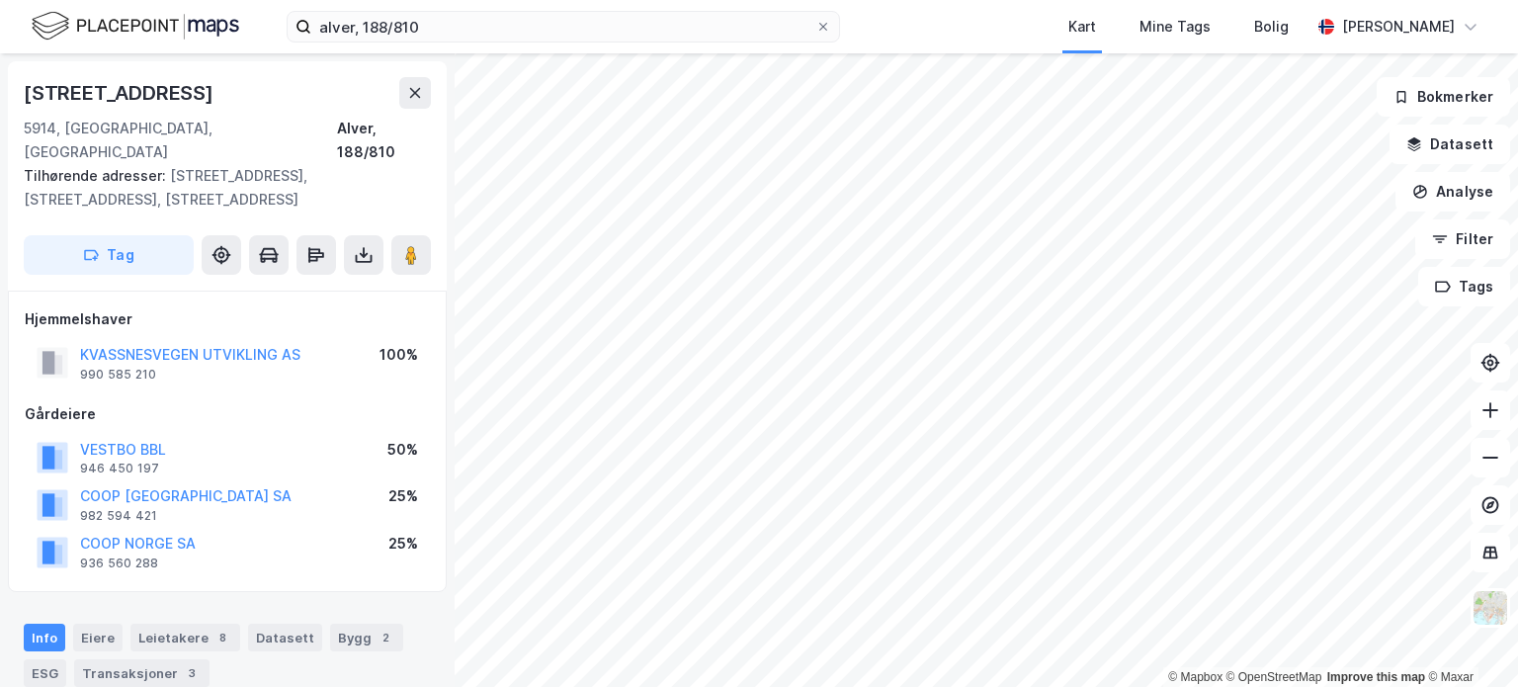 This screenshot has width=1518, height=687. Describe the element at coordinates (120, 469) in the screenshot. I see `div: 946 450 197` at that location.